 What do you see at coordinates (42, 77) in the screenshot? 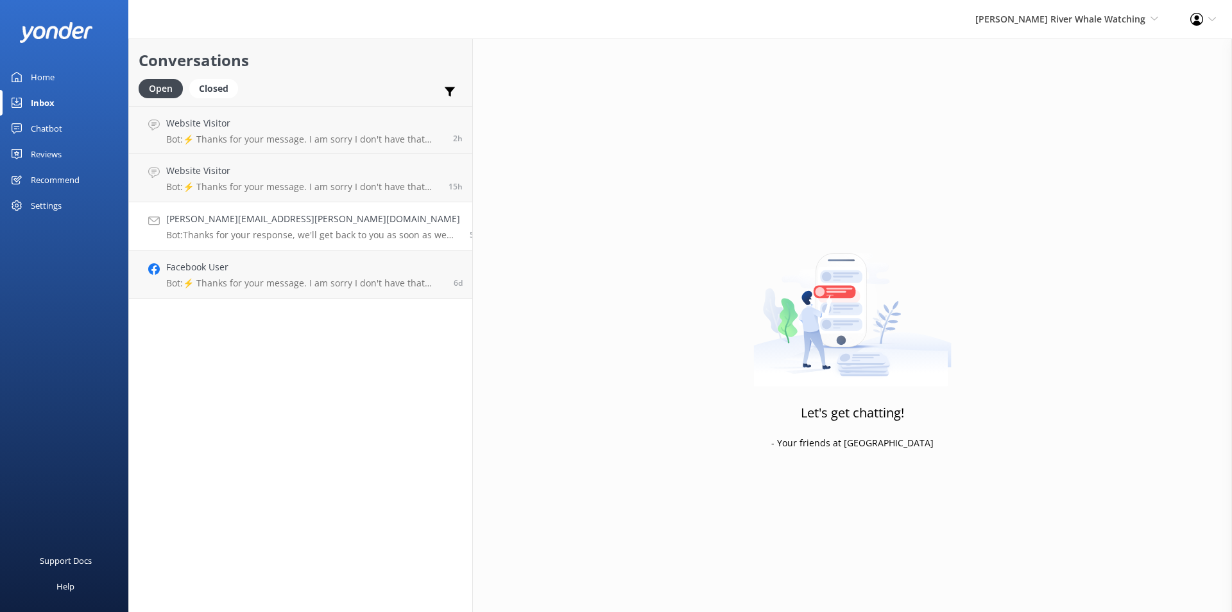
I see `div: Home` at bounding box center [42, 77].